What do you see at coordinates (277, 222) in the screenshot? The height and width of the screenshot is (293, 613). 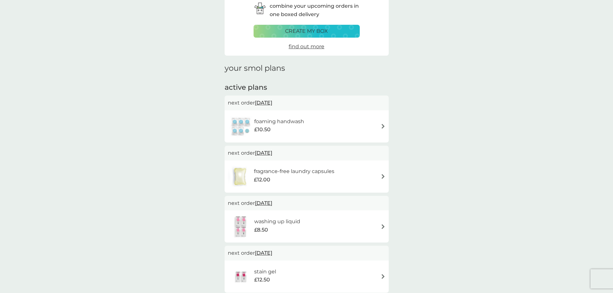 I see `h6: washing up liquid` at bounding box center [277, 222].